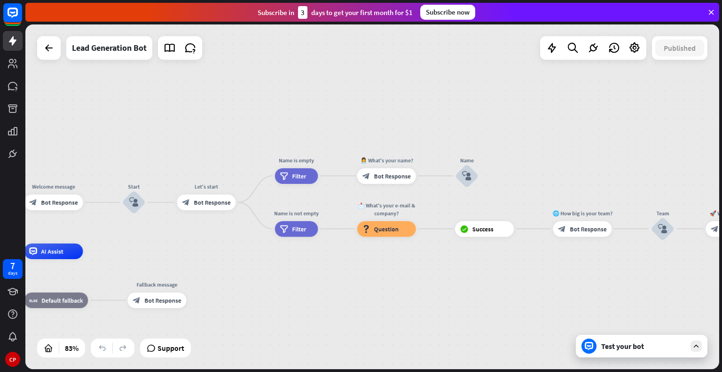  I want to click on div: 3, so click(303, 12).